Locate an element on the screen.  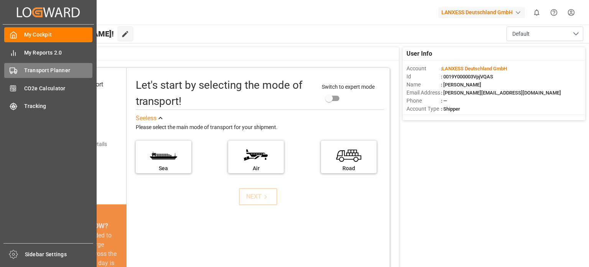
div: Sea is located at coordinates (163, 168).